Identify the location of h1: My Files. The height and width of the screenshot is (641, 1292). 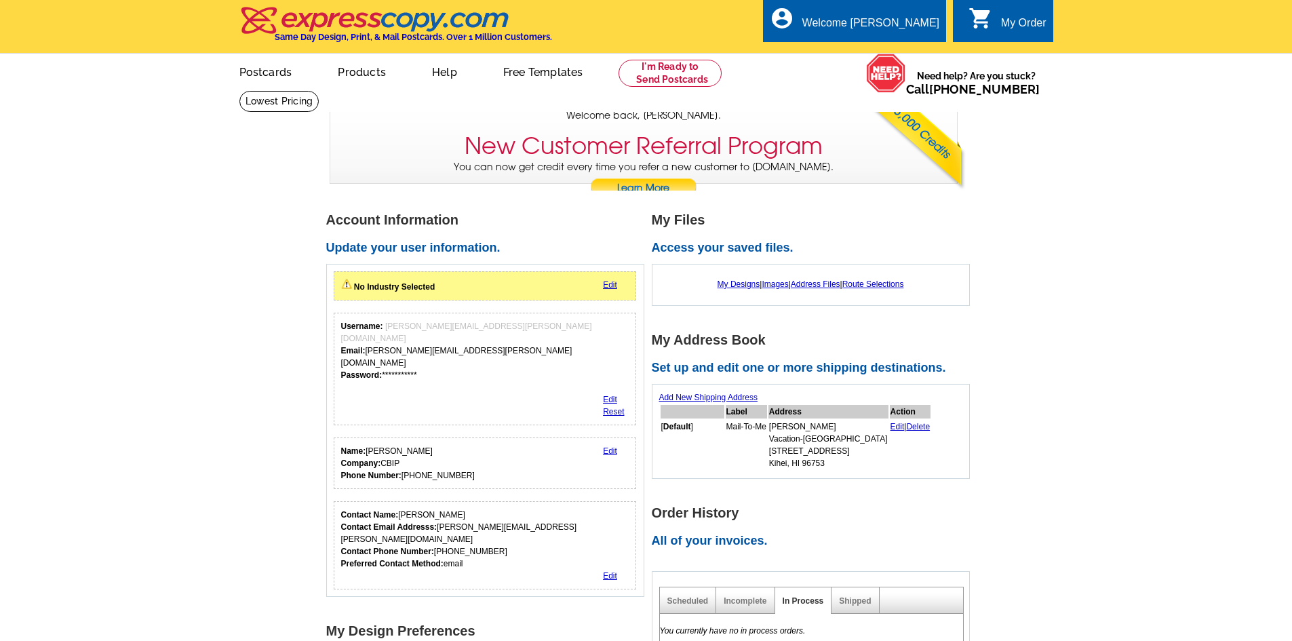
(814, 220).